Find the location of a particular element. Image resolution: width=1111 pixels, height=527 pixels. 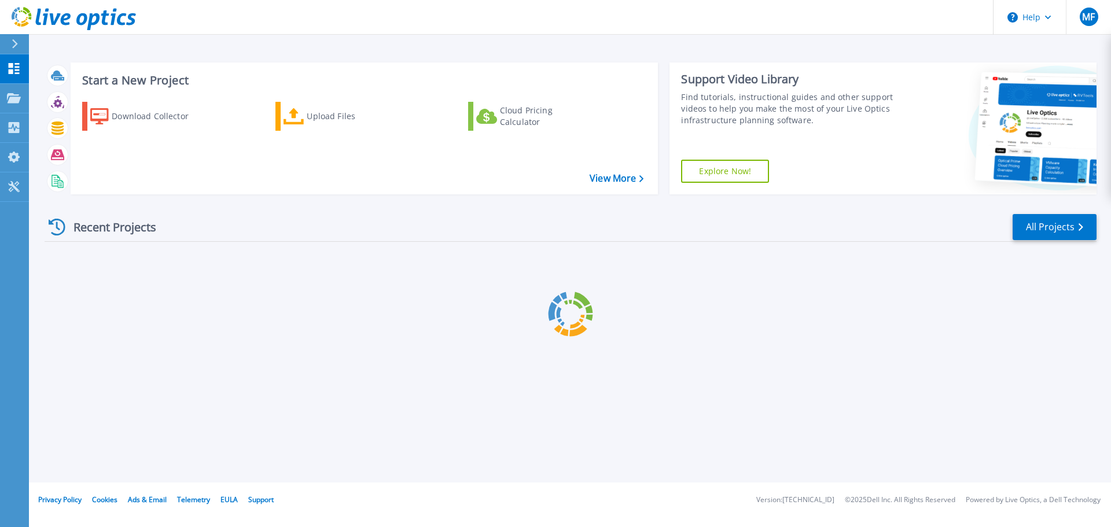

li: © 2025 Dell Inc. All Rights Reserved is located at coordinates (900, 500).